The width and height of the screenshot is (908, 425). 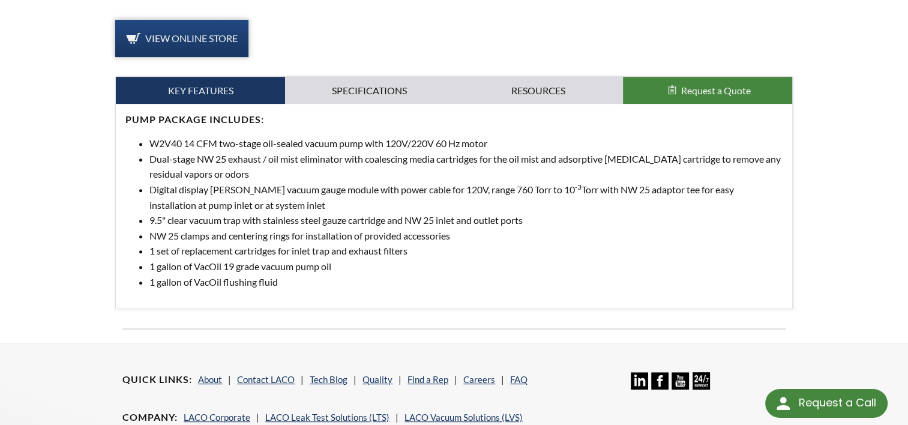 What do you see at coordinates (463, 417) in the screenshot?
I see `a: LACO Vacuum Solutions (LVS)` at bounding box center [463, 417].